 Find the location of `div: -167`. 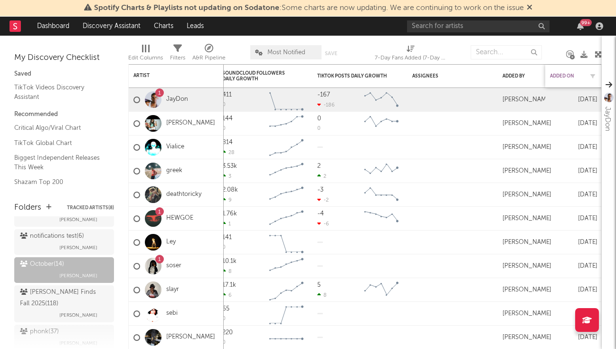

div: -167 is located at coordinates (323, 95).